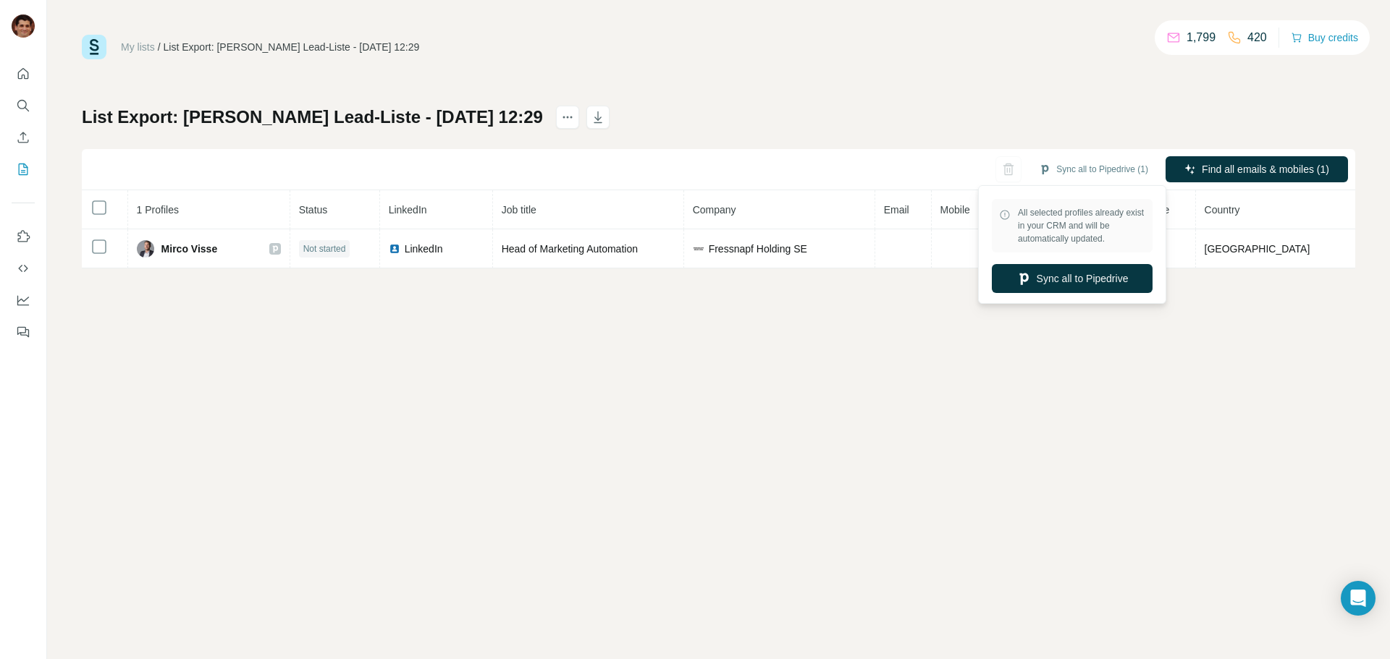  What do you see at coordinates (23, 74) in the screenshot?
I see `button: Quick start` at bounding box center [23, 74].